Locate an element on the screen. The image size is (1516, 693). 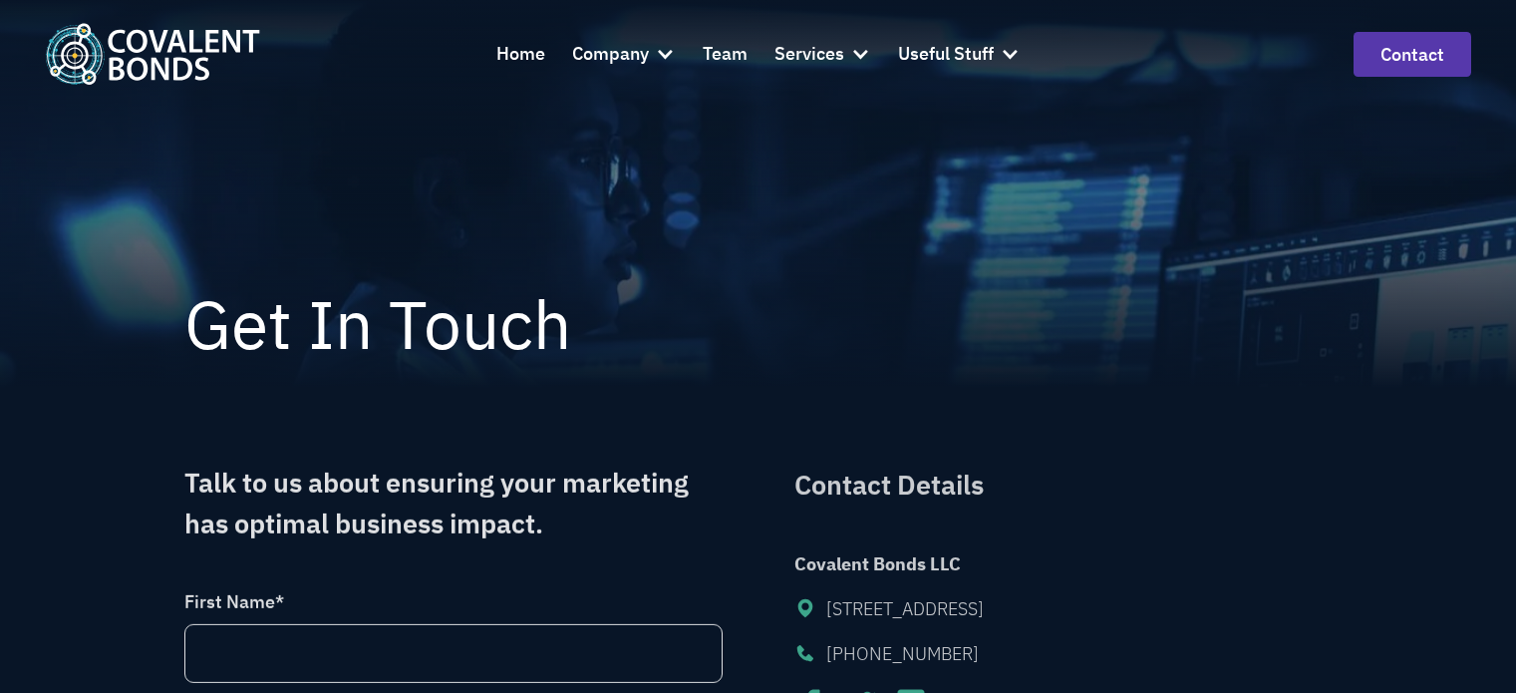
div: Team is located at coordinates (725, 54).